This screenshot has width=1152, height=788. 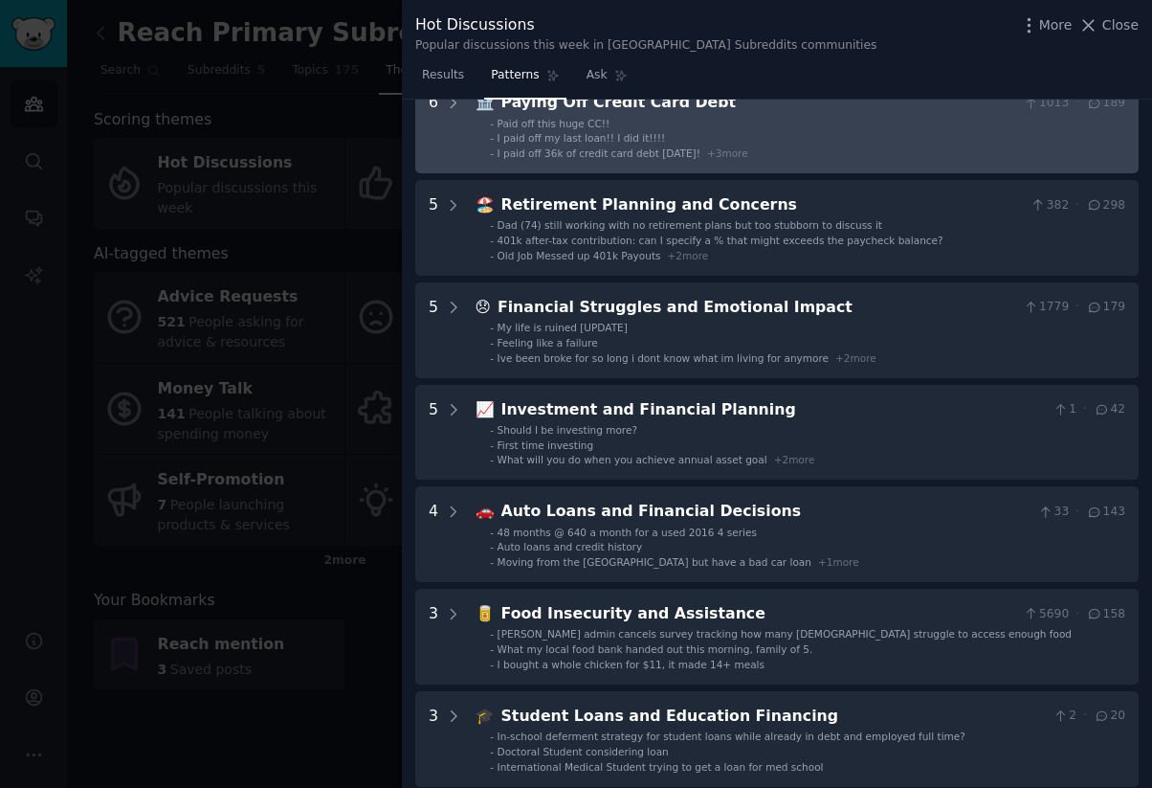 What do you see at coordinates (757, 307) in the screenshot?
I see `div: Financial Struggles and Emotional Impact` at bounding box center [757, 307].